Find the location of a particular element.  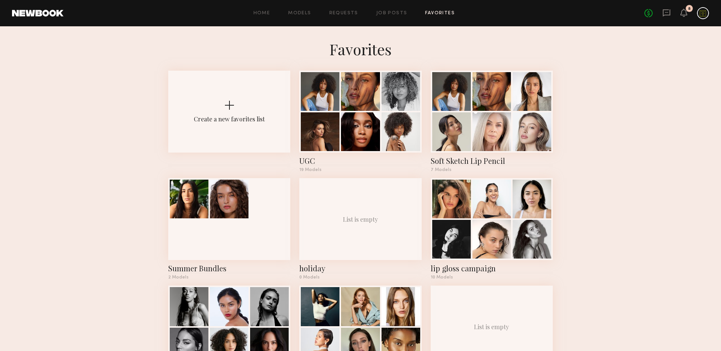

a: Requests is located at coordinates (344, 13).